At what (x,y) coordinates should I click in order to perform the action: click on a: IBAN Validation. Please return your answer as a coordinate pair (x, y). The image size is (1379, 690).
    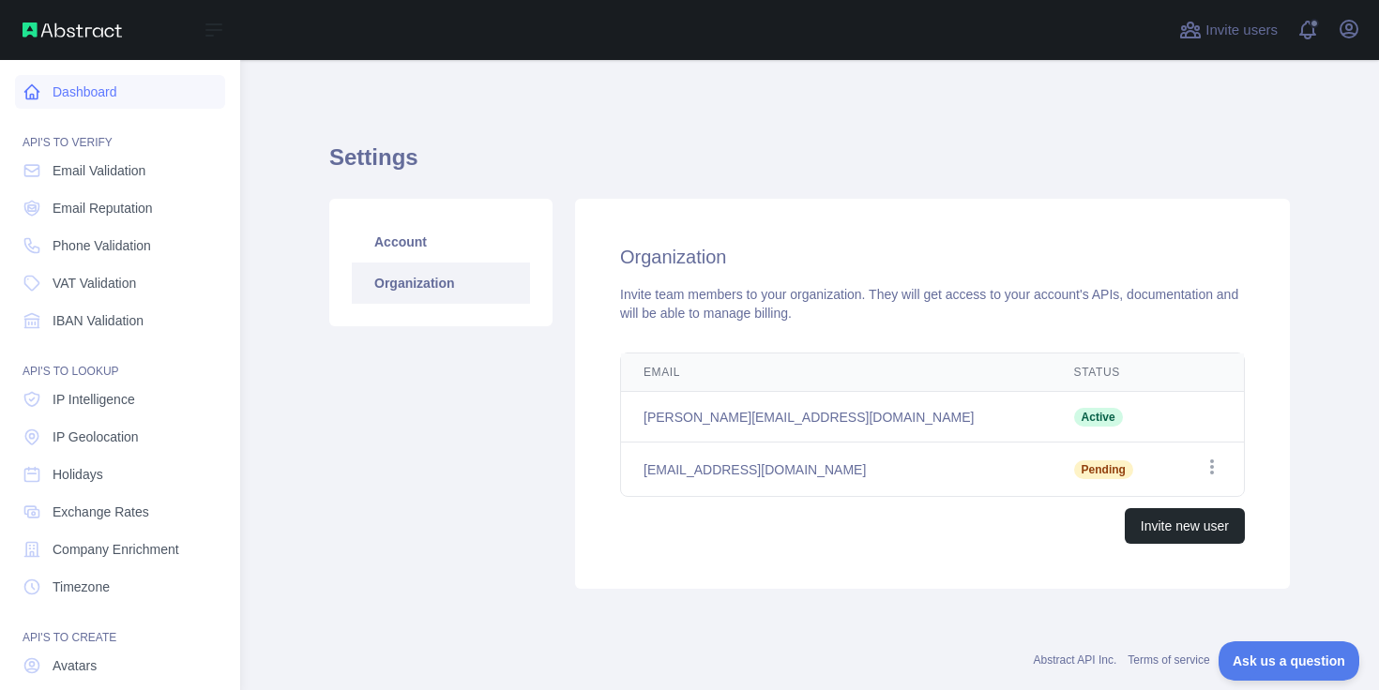
    Looking at the image, I should click on (120, 321).